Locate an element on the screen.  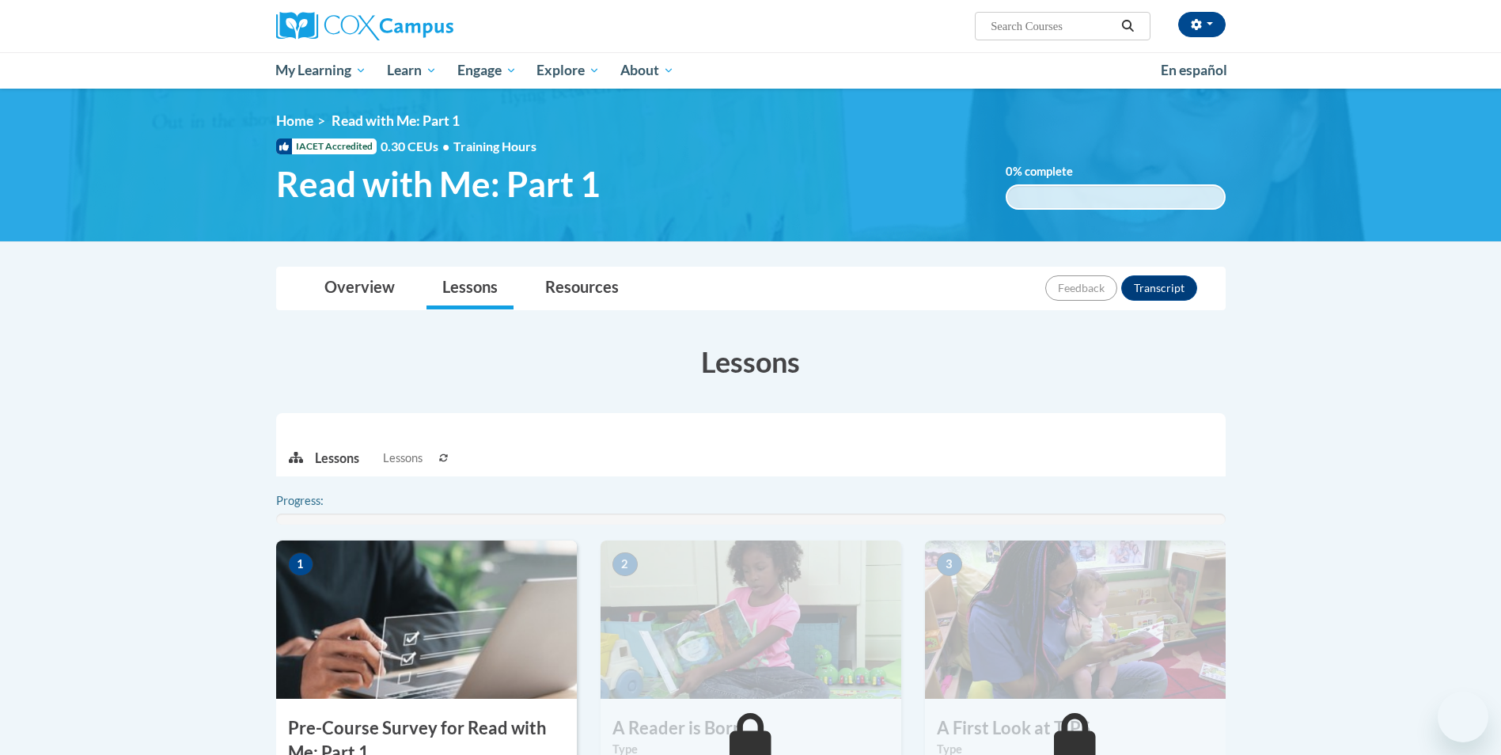
a: Home is located at coordinates (294, 120).